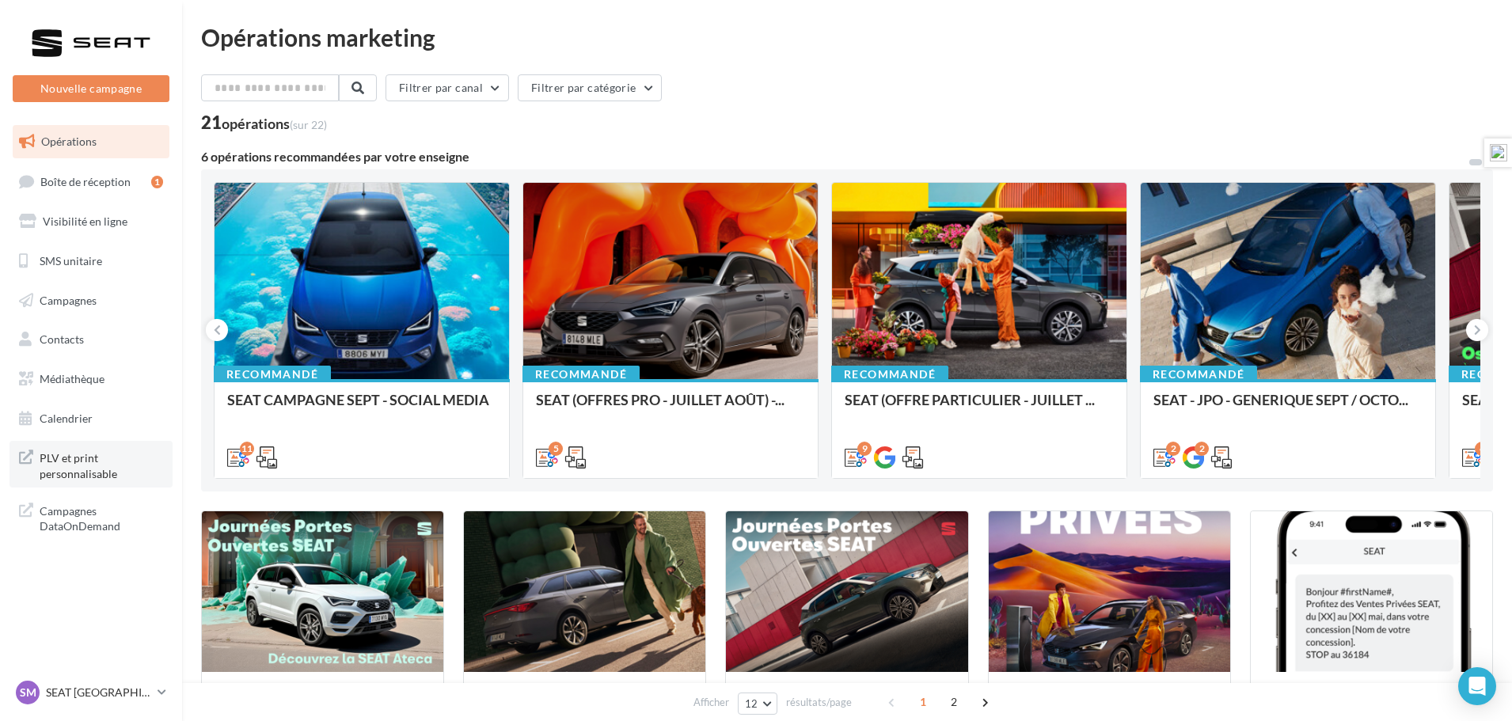  Describe the element at coordinates (69, 141) in the screenshot. I see `span: Opérations` at that location.